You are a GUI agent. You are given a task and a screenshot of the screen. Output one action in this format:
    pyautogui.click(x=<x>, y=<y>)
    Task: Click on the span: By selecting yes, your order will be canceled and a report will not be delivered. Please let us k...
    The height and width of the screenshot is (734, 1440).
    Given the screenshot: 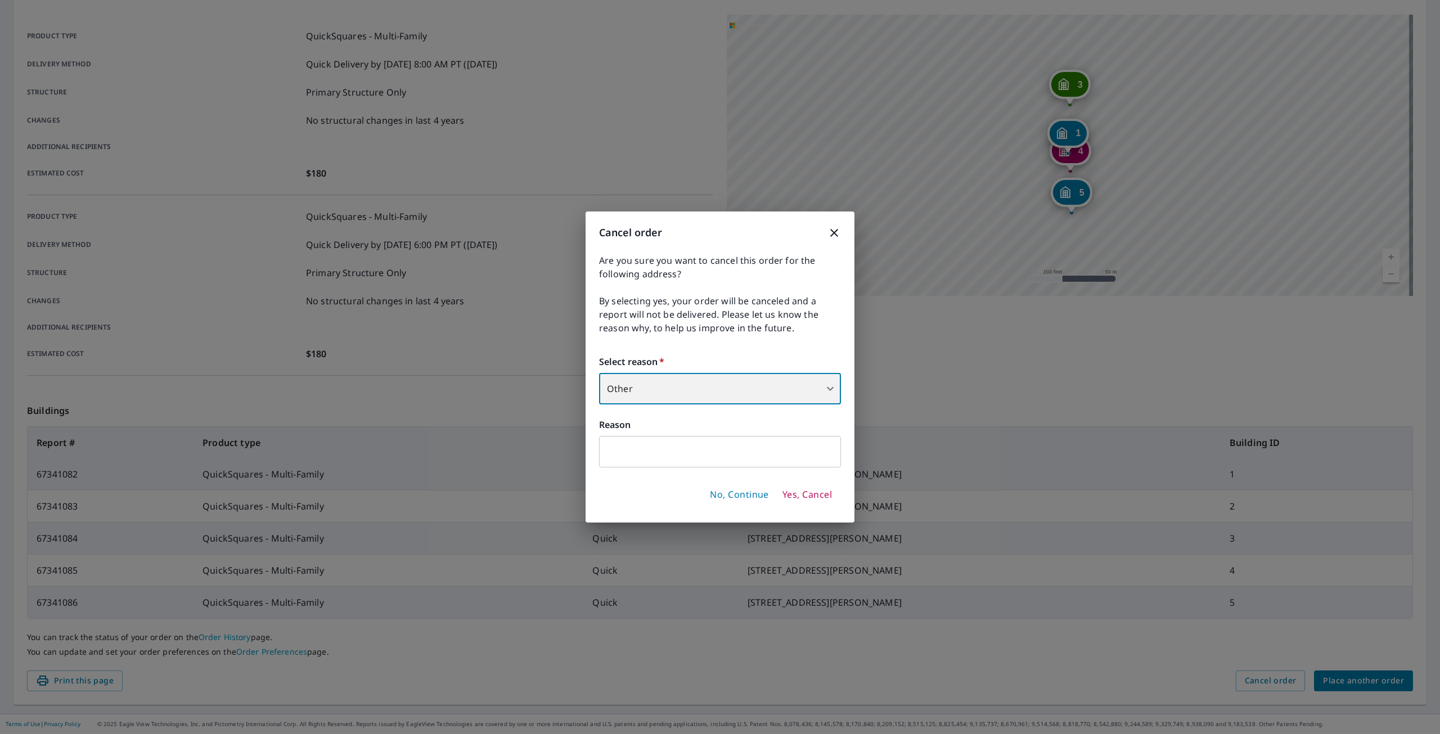 What is the action you would take?
    pyautogui.click(x=720, y=314)
    